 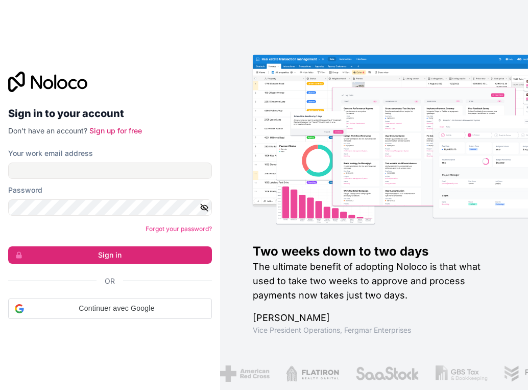 What do you see at coordinates (374, 251) in the screenshot?
I see `h1: Two weeks down to two days` at bounding box center [374, 251].